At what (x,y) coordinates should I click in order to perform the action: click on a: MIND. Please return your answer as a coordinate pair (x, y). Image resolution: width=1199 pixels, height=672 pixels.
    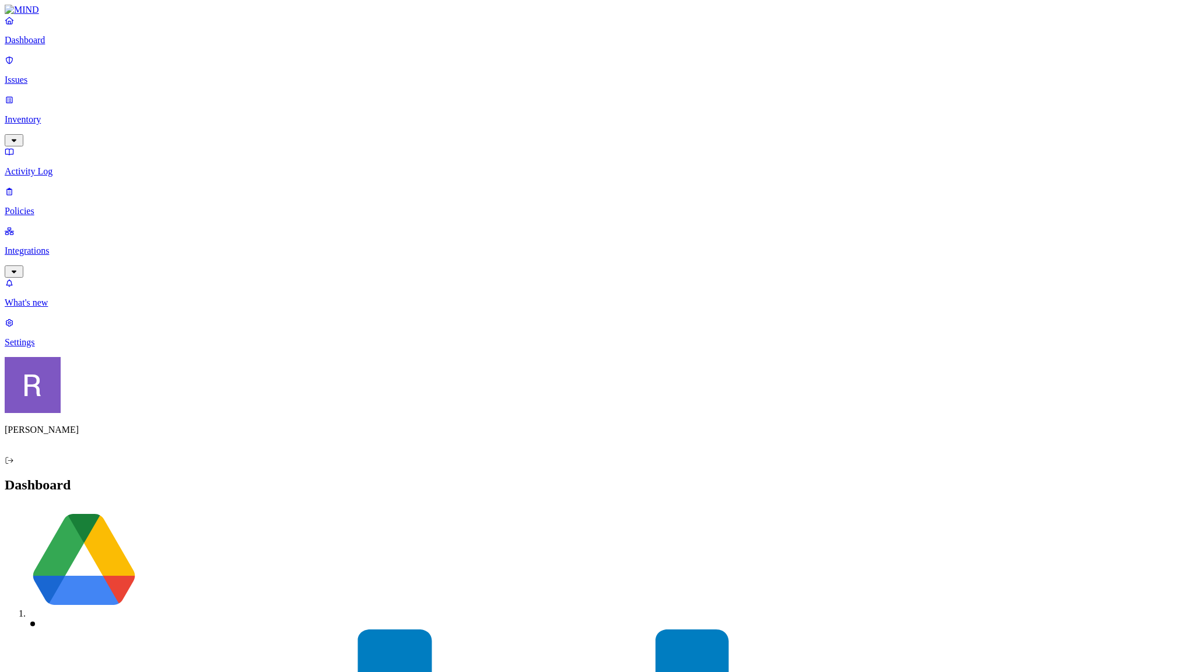
    Looking at the image, I should click on (600, 10).